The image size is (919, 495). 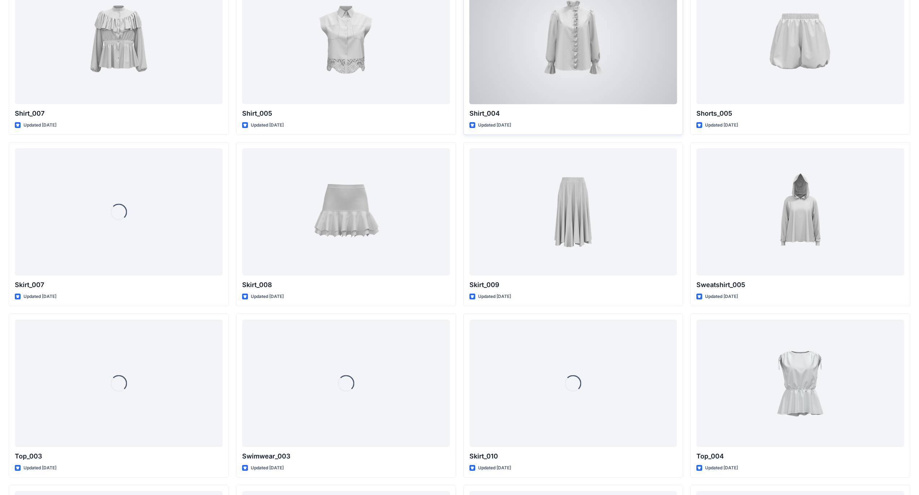 What do you see at coordinates (800, 113) in the screenshot?
I see `p: Shorts_005` at bounding box center [800, 113].